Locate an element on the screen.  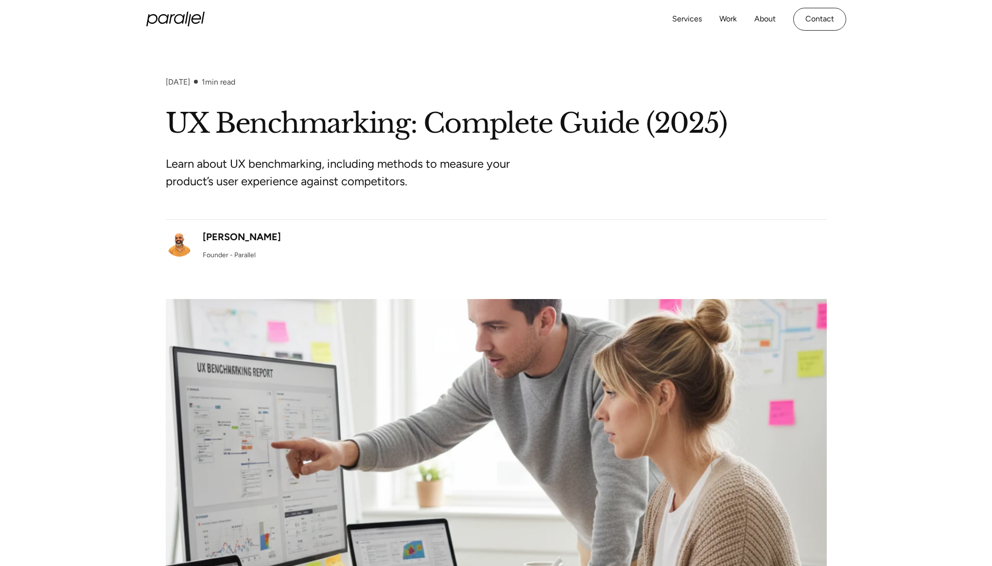
div: Founder - Parallel is located at coordinates (229, 255).